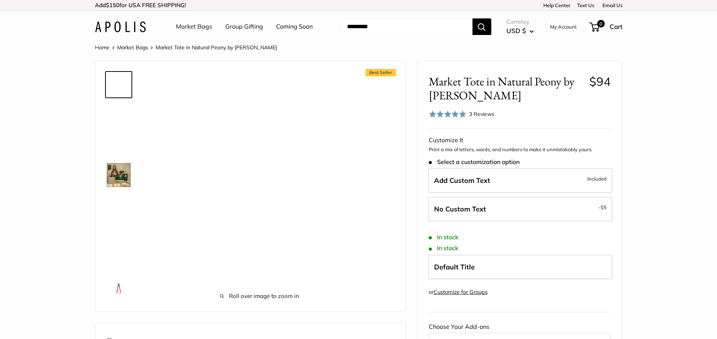  What do you see at coordinates (597, 179) in the screenshot?
I see `span: Included` at bounding box center [597, 179].